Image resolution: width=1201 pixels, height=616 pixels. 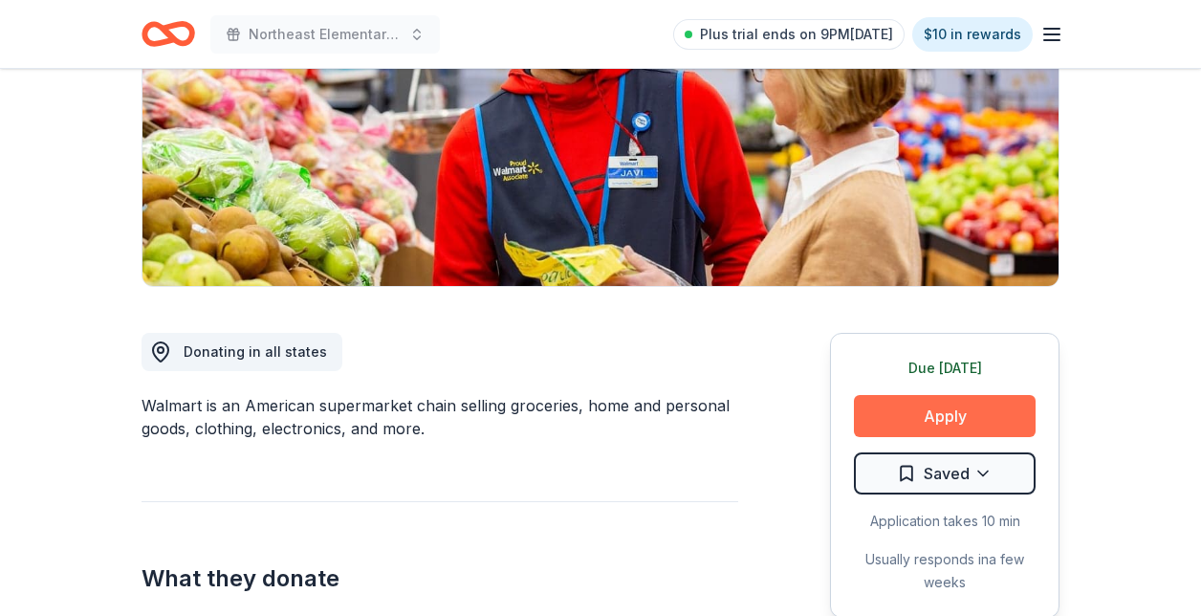 I want to click on span: Donating in all states, so click(x=255, y=351).